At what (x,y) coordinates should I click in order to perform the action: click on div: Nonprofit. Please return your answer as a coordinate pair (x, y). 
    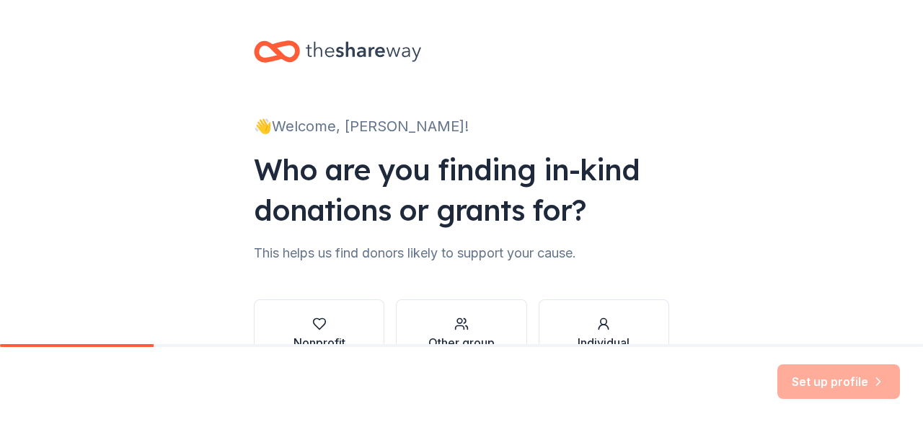
    Looking at the image, I should click on (319, 342).